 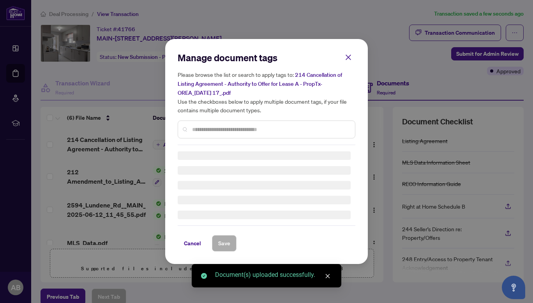 I want to click on button: Cancel, so click(x=193, y=243).